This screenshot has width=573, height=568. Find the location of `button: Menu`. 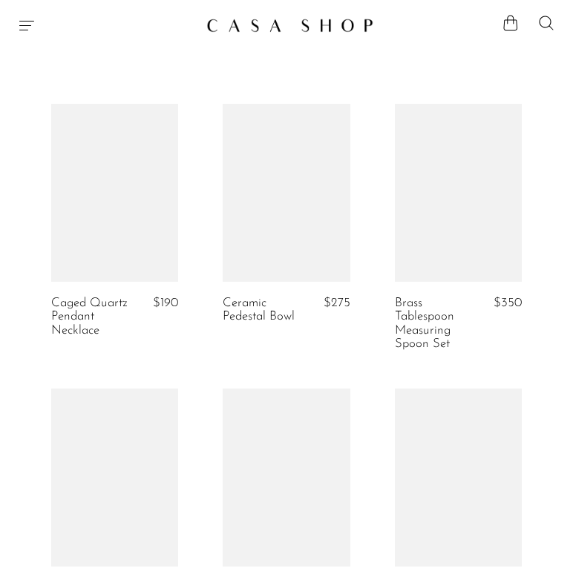

button: Menu is located at coordinates (27, 25).